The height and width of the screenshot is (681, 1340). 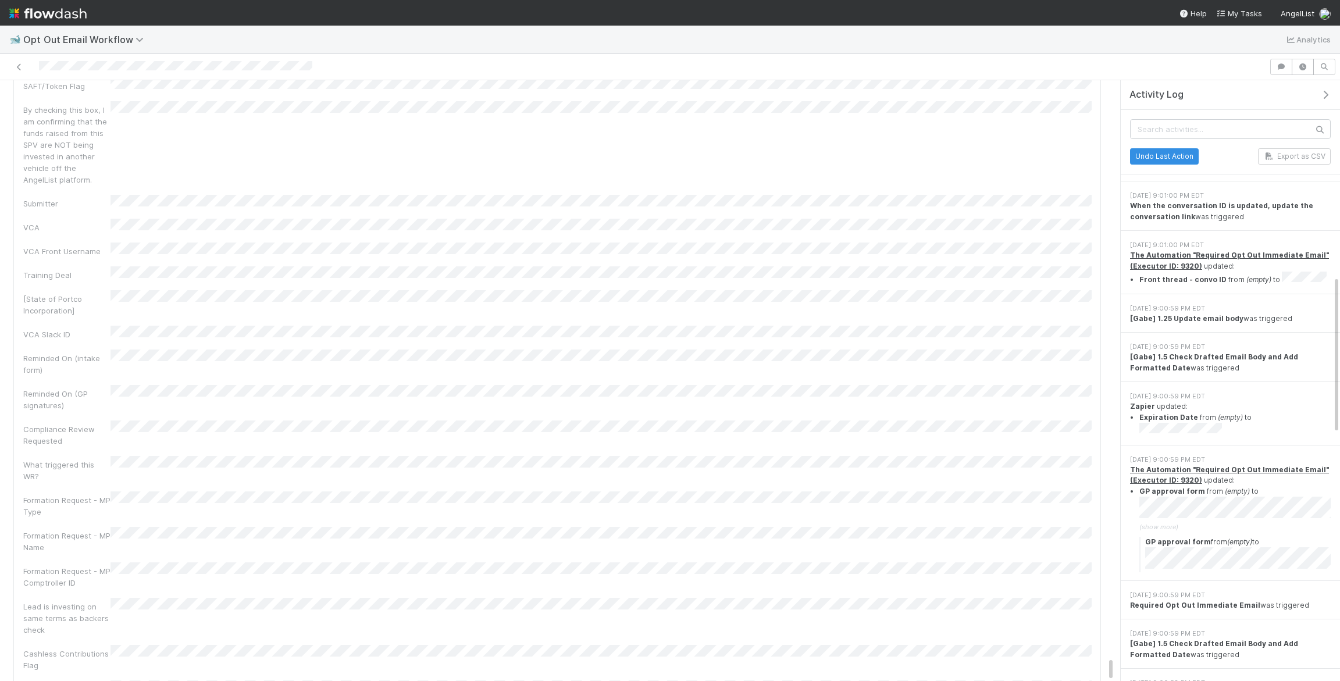 What do you see at coordinates (67, 577) in the screenshot?
I see `div: Formation Request - MP Comptroller ID` at bounding box center [67, 577].